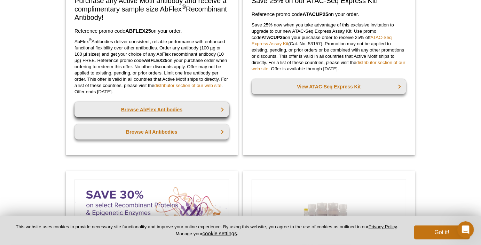 This screenshot has height=245, width=481. Describe the element at coordinates (152, 67) in the screenshot. I see `p: AbFlex Antibodies deliver consistent, reliable performance with enhanced functional flexibility o...` at that location.